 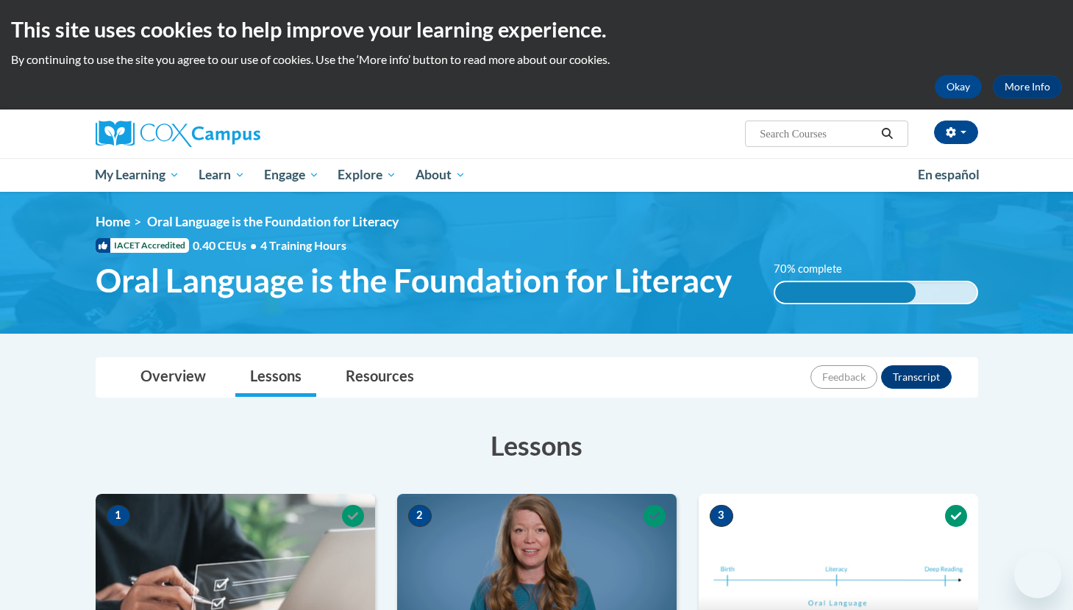 I want to click on button: Transcript, so click(x=916, y=377).